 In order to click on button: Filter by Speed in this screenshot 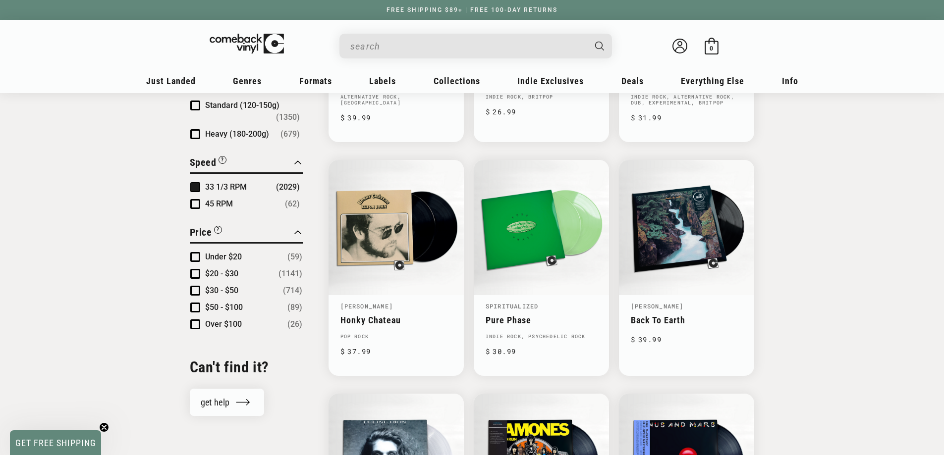, I will do `click(208, 164)`.